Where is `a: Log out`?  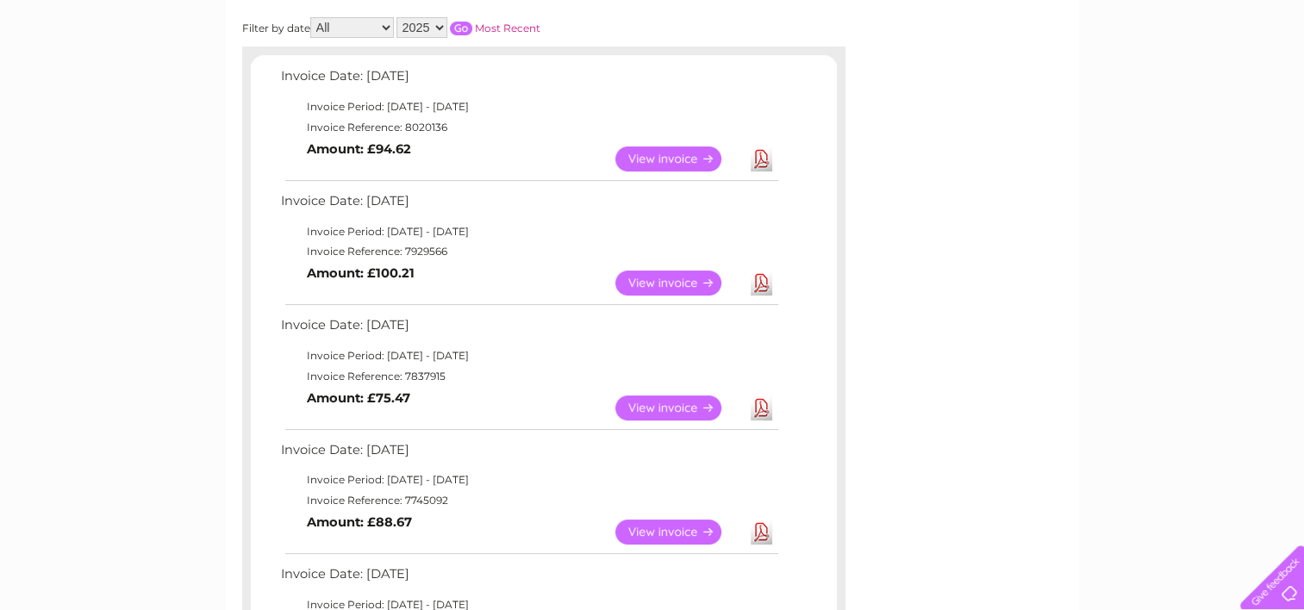 a: Log out is located at coordinates (1267, 79).